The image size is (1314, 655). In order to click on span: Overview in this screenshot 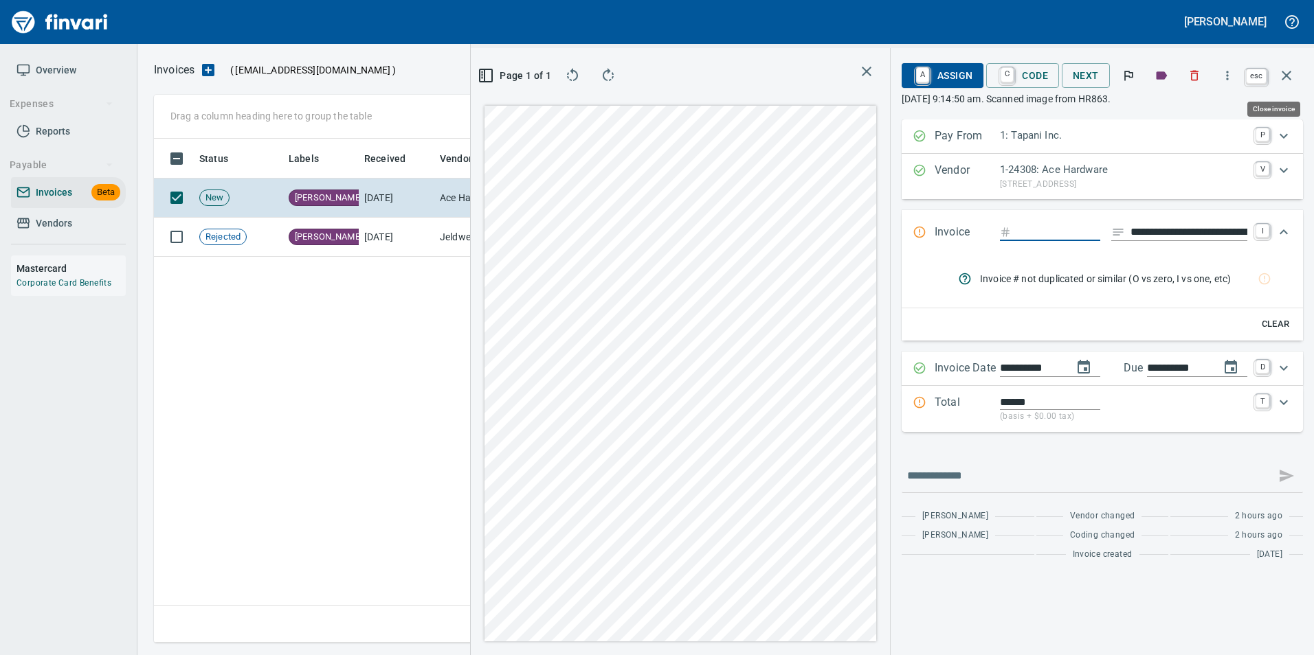, I will do `click(56, 70)`.